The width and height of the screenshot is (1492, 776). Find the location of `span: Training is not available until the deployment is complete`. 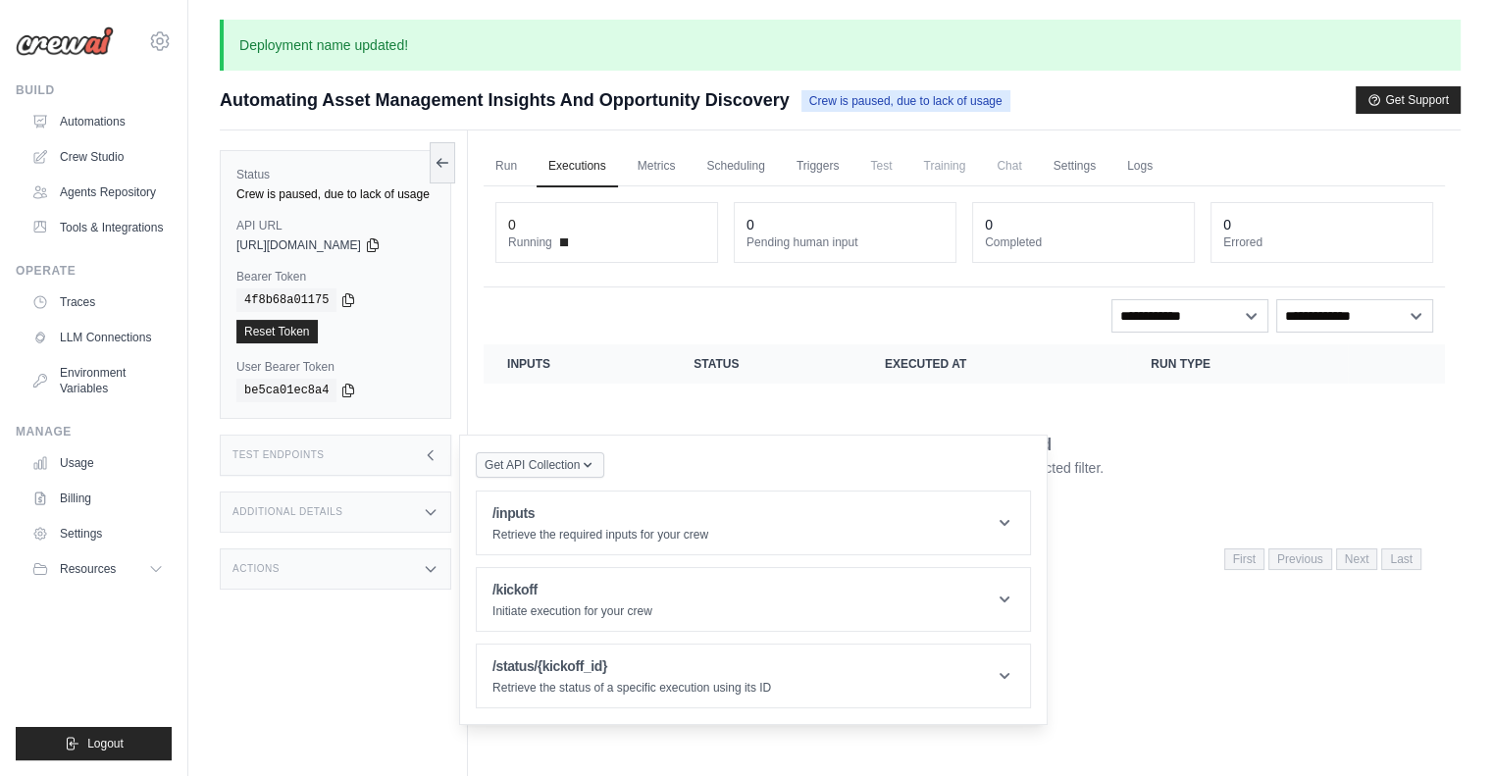

span: Training is not available until the deployment is complete is located at coordinates (944, 166).